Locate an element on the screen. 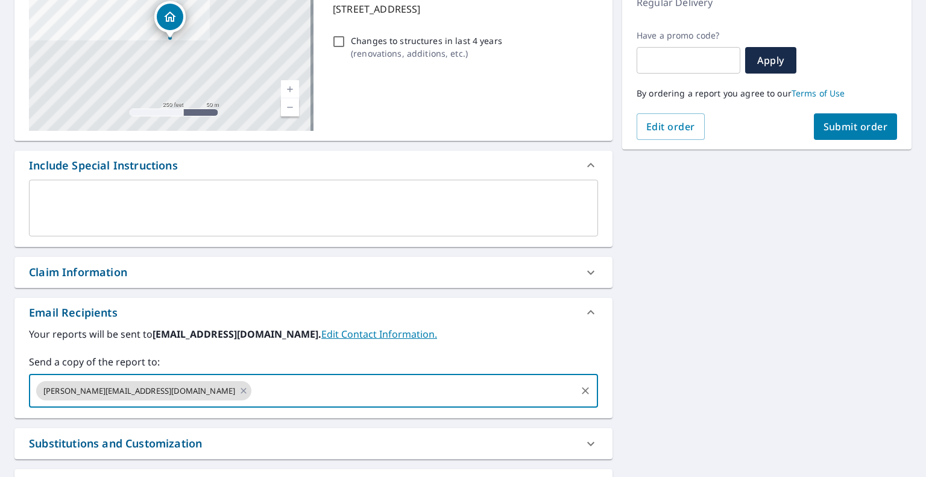  button: Edit order is located at coordinates (671, 127).